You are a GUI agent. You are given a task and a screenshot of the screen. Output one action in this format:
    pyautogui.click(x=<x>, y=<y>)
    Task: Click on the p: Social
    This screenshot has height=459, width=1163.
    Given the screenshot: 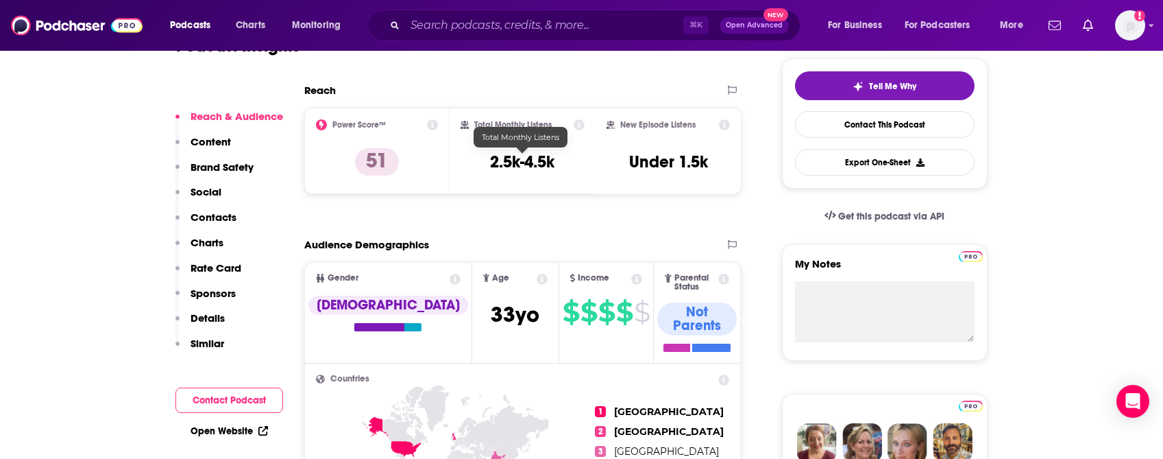 What is the action you would take?
    pyautogui.click(x=206, y=191)
    